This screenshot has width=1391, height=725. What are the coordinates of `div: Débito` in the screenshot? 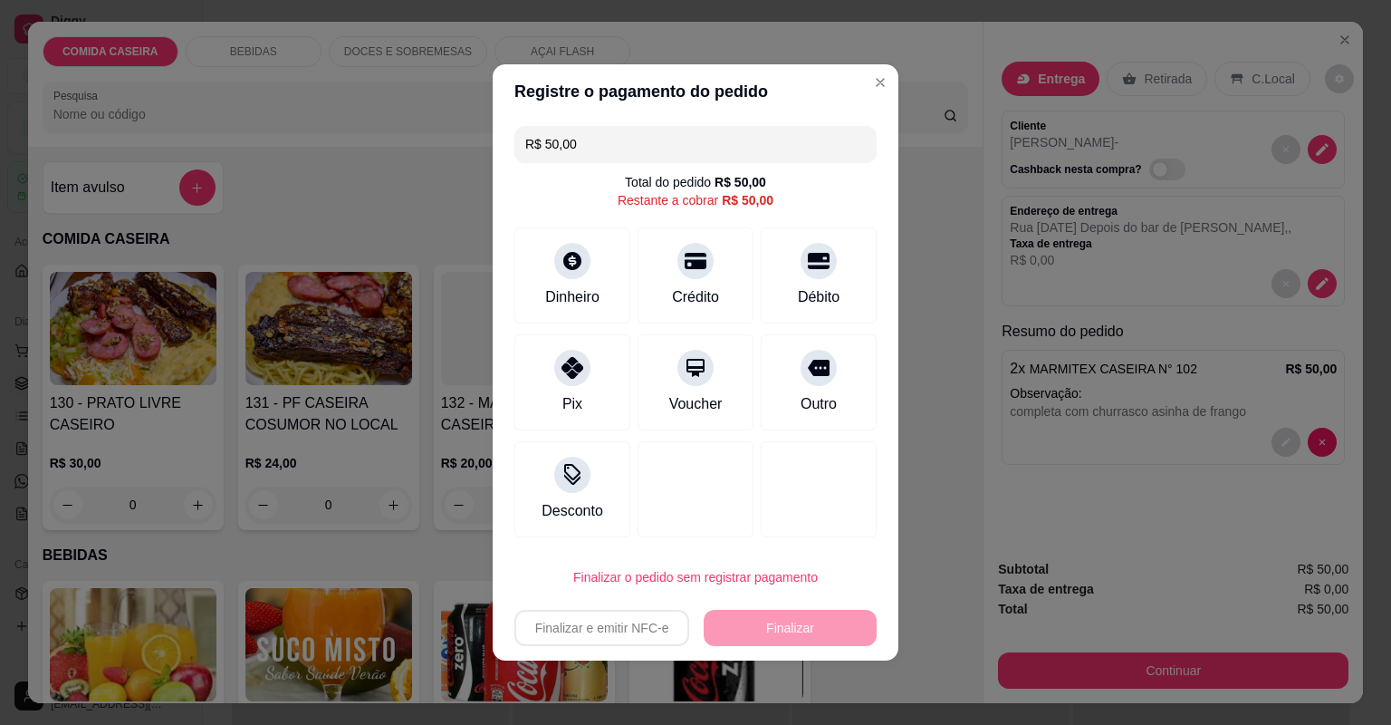 It's located at (819, 297).